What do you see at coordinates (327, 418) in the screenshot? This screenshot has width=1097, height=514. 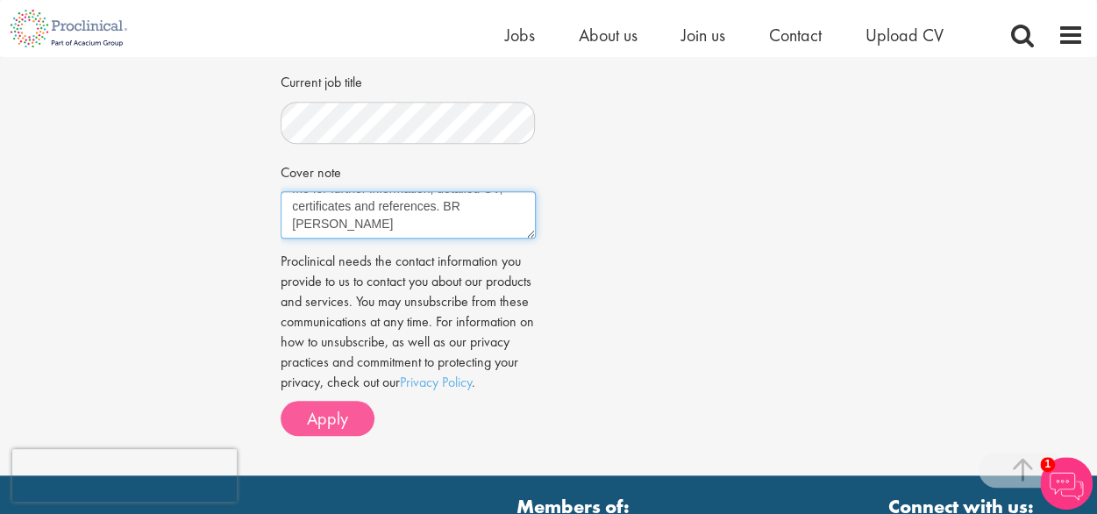 I see `span: Apply` at bounding box center [327, 418].